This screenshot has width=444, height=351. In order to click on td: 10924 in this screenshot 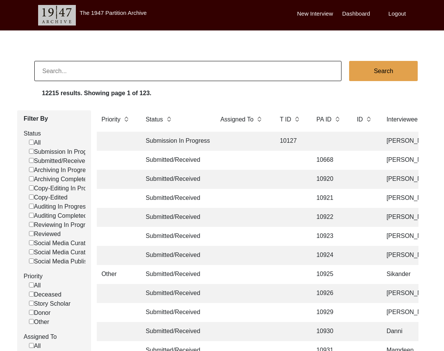, I will do `click(329, 256)`.